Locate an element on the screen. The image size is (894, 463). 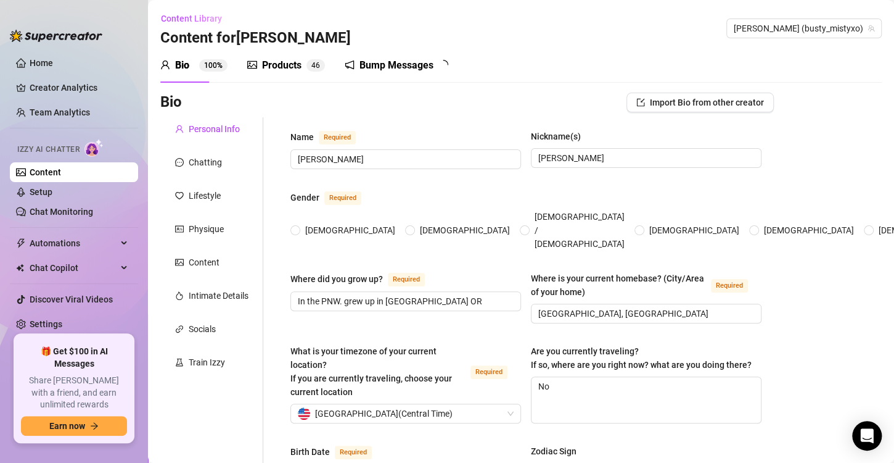
input: Where is your current homebase? (City/Area of your home) is located at coordinates (645, 313).